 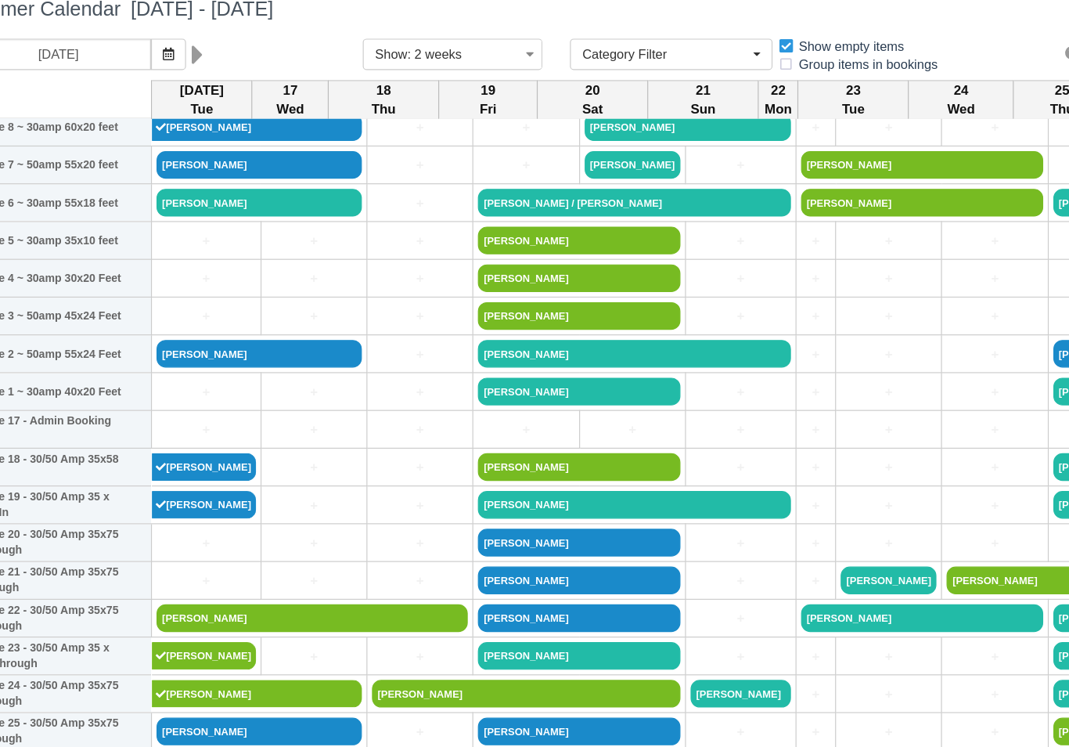 What do you see at coordinates (626, 110) in the screenshot?
I see `button: Category Filter` at bounding box center [626, 110].